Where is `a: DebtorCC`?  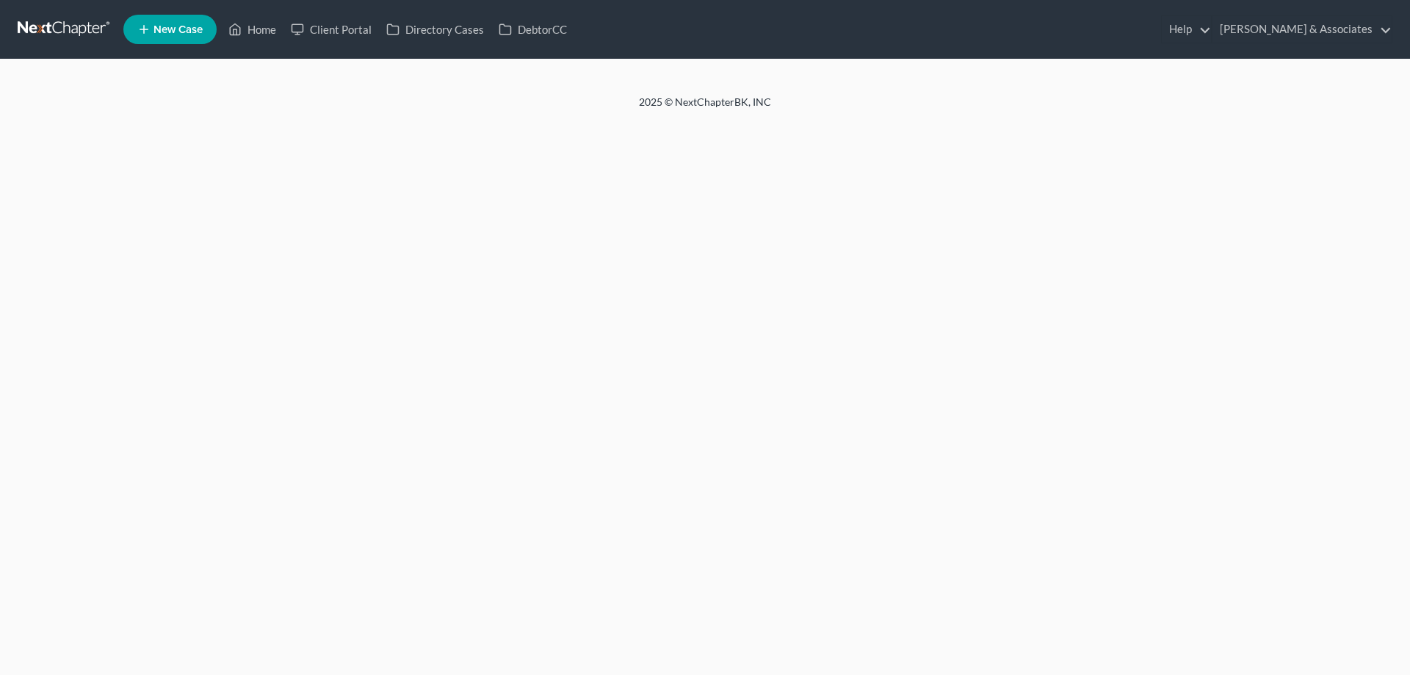 a: DebtorCC is located at coordinates (532, 29).